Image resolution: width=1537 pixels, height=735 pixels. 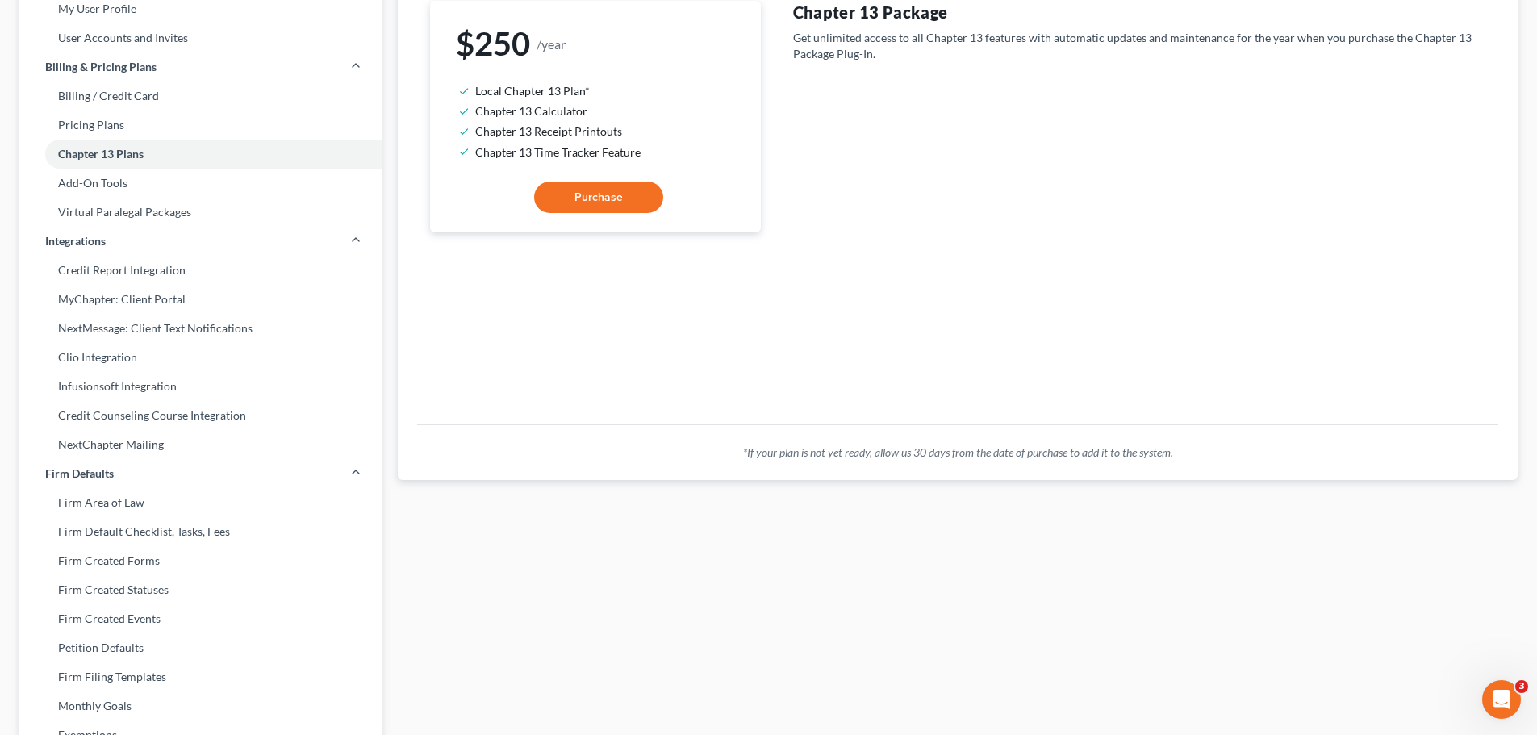 What do you see at coordinates (79, 474) in the screenshot?
I see `span: Firm Defaults` at bounding box center [79, 474].